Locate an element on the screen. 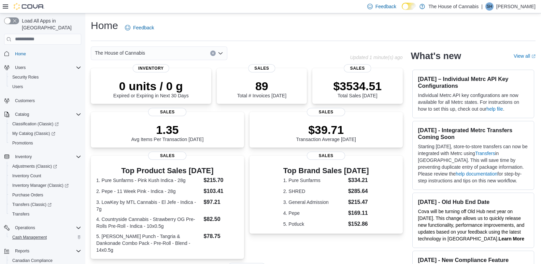 The width and height of the screenshot is (541, 264). a: Inventory Count is located at coordinates (27, 176).